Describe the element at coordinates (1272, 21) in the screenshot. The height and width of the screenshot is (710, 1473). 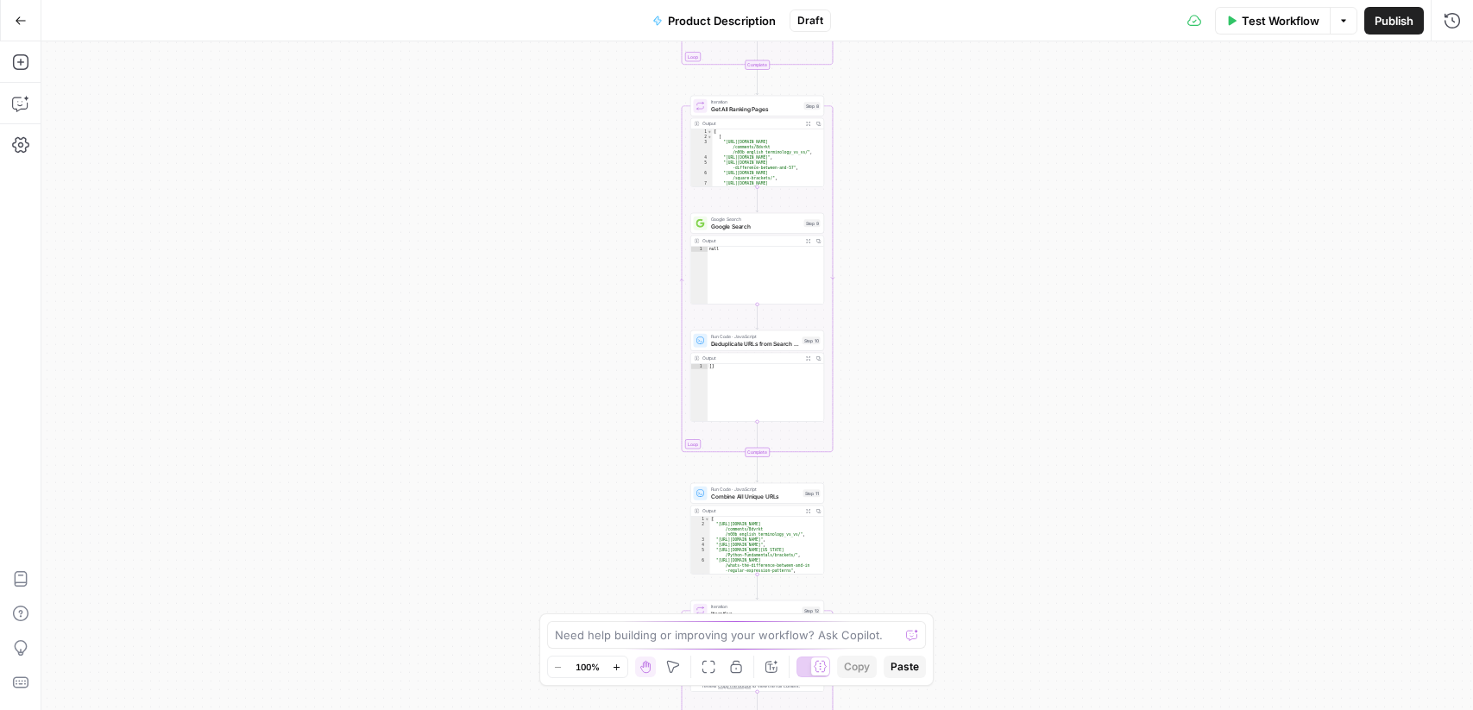
I see `button: Test Workflow` at that location.